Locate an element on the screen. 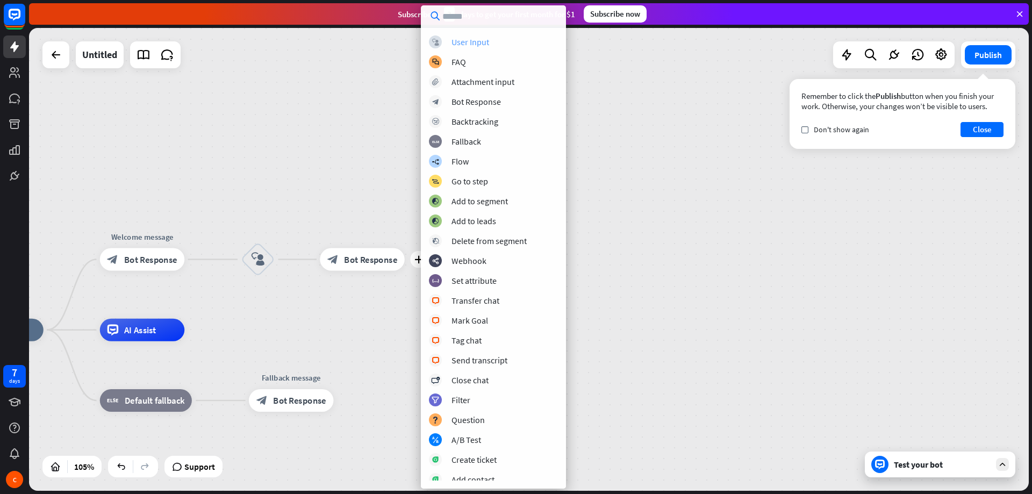  i: block_faq is located at coordinates (435, 62).